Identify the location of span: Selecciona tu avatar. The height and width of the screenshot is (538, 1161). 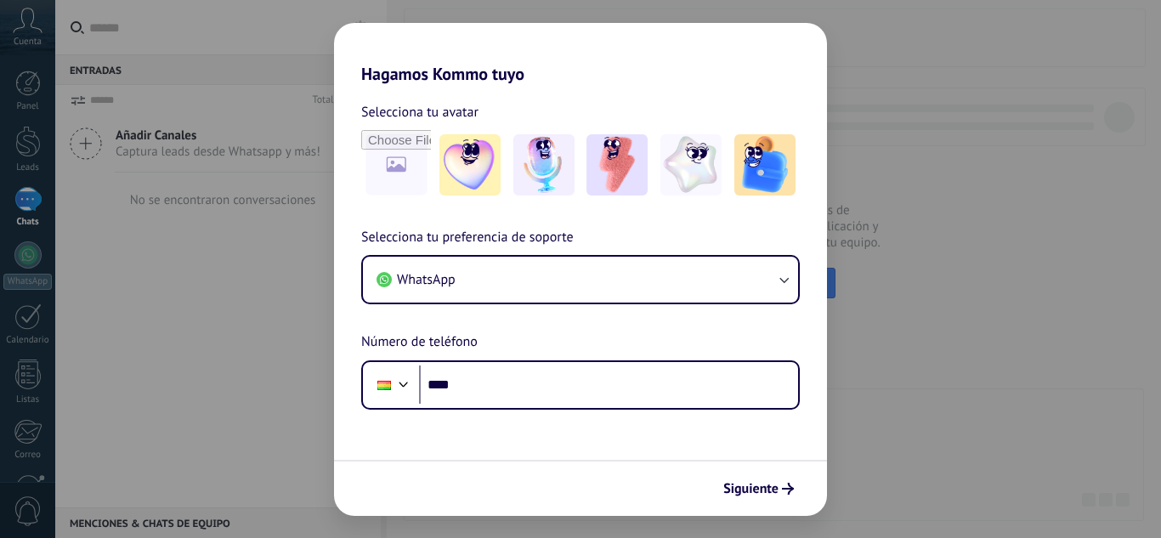
(420, 112).